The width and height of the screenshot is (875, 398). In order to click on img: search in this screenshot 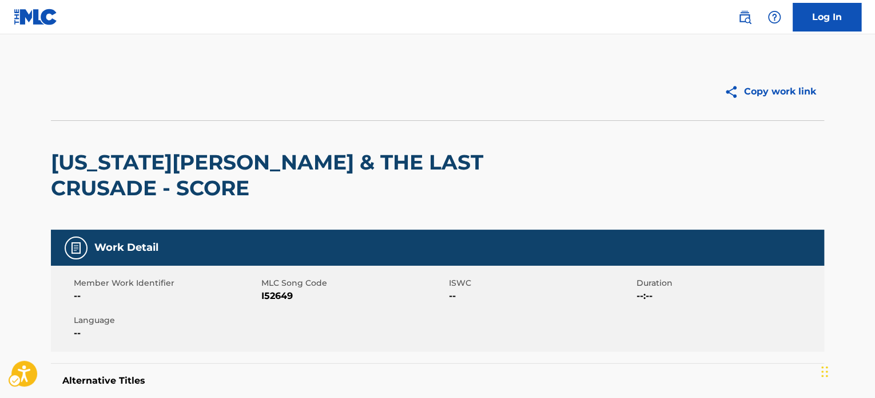, I will do `click(745, 17)`.